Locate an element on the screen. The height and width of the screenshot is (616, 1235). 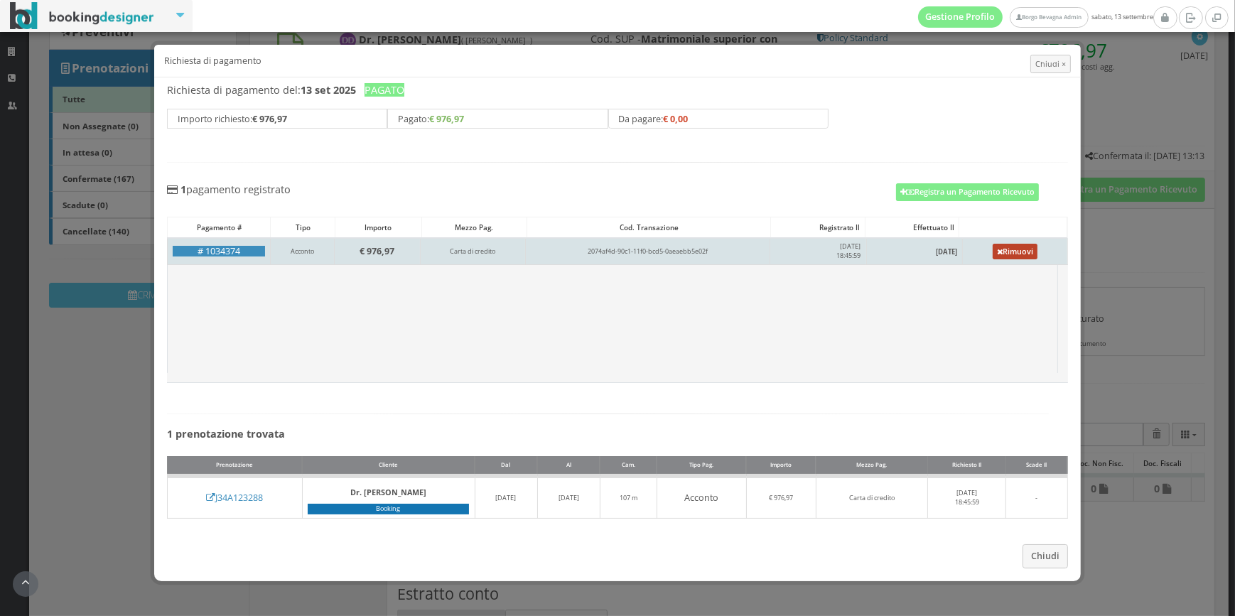
div: Cam. is located at coordinates (628, 465).